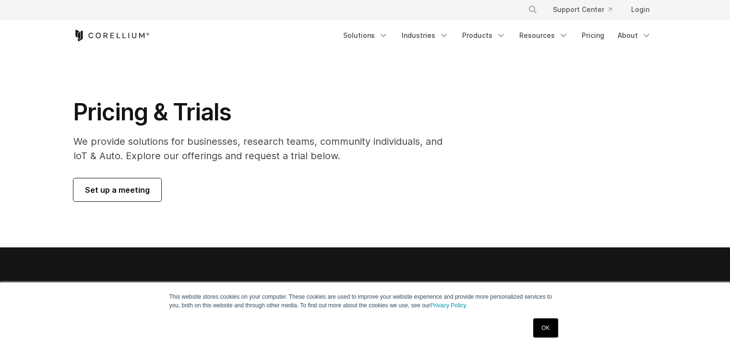 The width and height of the screenshot is (730, 350). I want to click on a: Corellium Home, so click(111, 36).